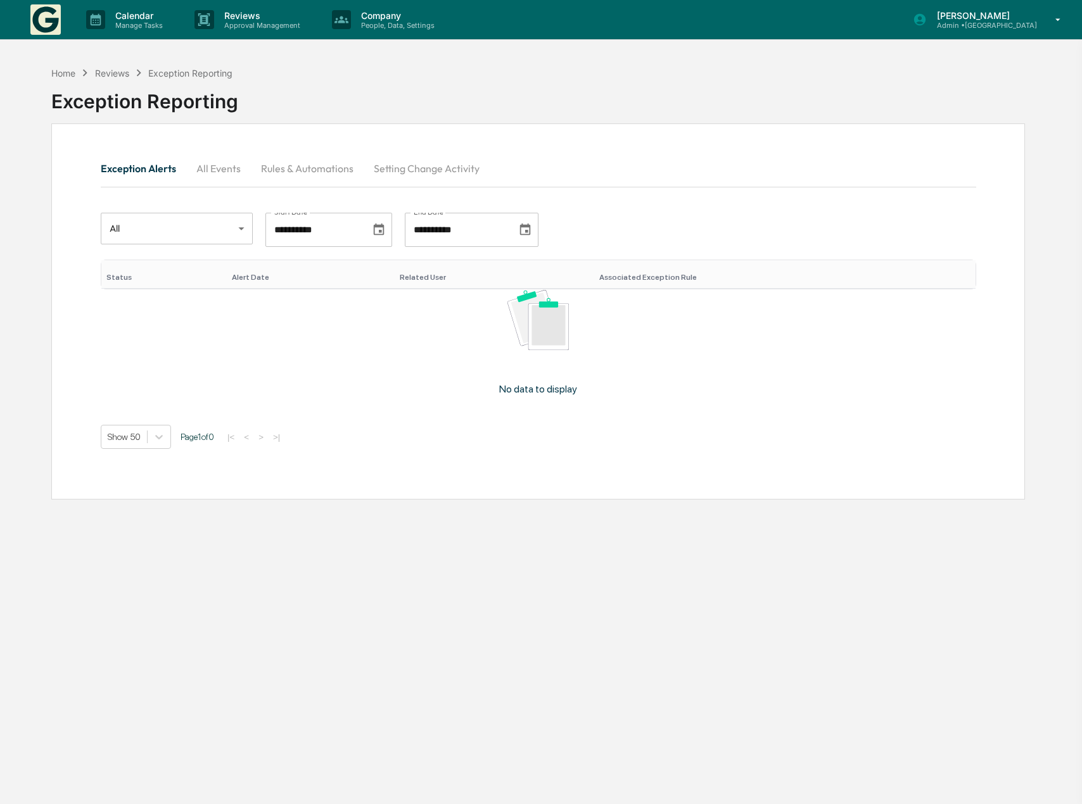  What do you see at coordinates (525, 230) in the screenshot?
I see `button: Choose date, selected date is Dec 31, 2025` at bounding box center [525, 230].